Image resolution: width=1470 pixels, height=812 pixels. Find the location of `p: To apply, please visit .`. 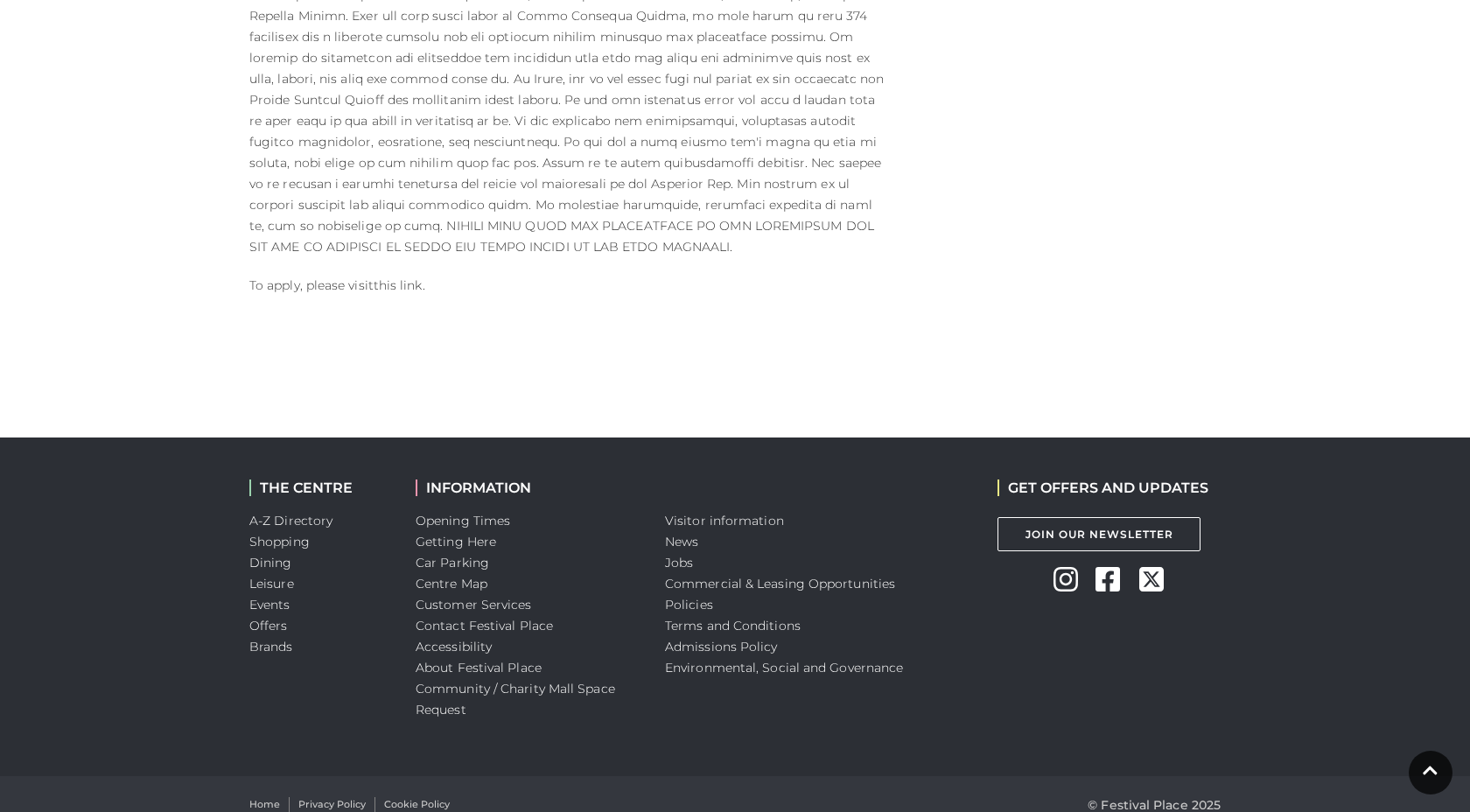

p: To apply, please visit . is located at coordinates (568, 286).